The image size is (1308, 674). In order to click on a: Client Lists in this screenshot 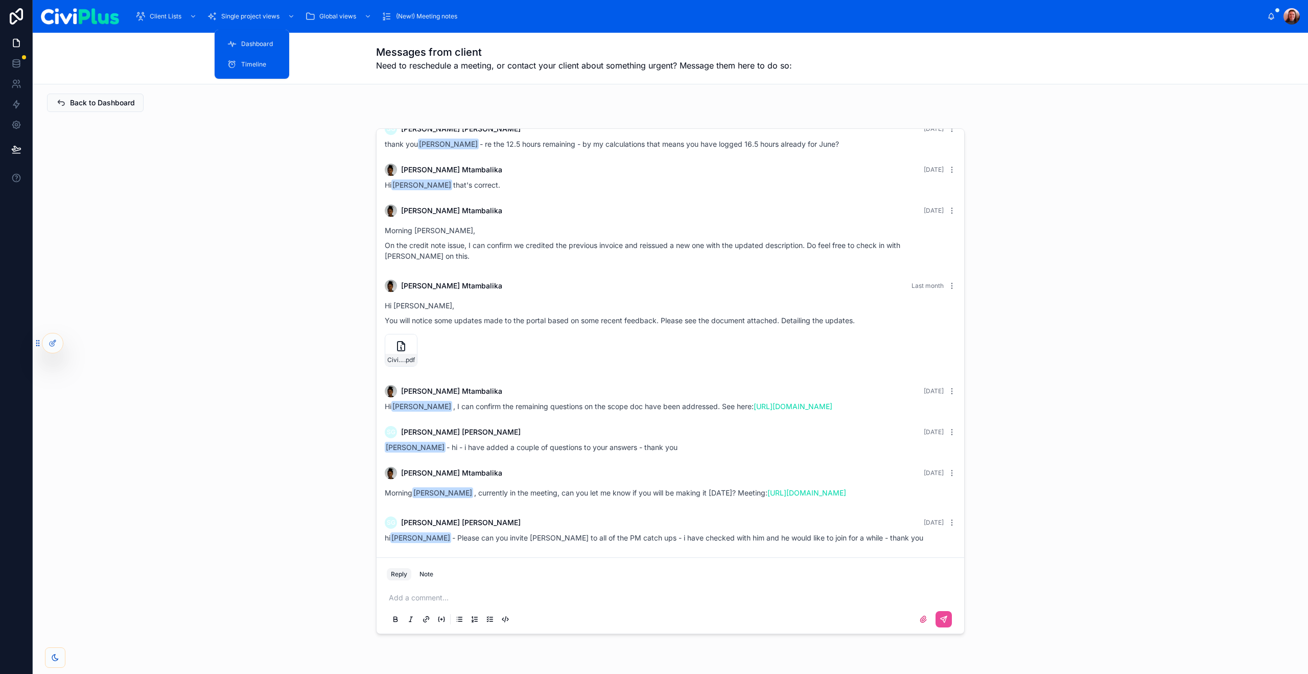, I will do `click(167, 16)`.